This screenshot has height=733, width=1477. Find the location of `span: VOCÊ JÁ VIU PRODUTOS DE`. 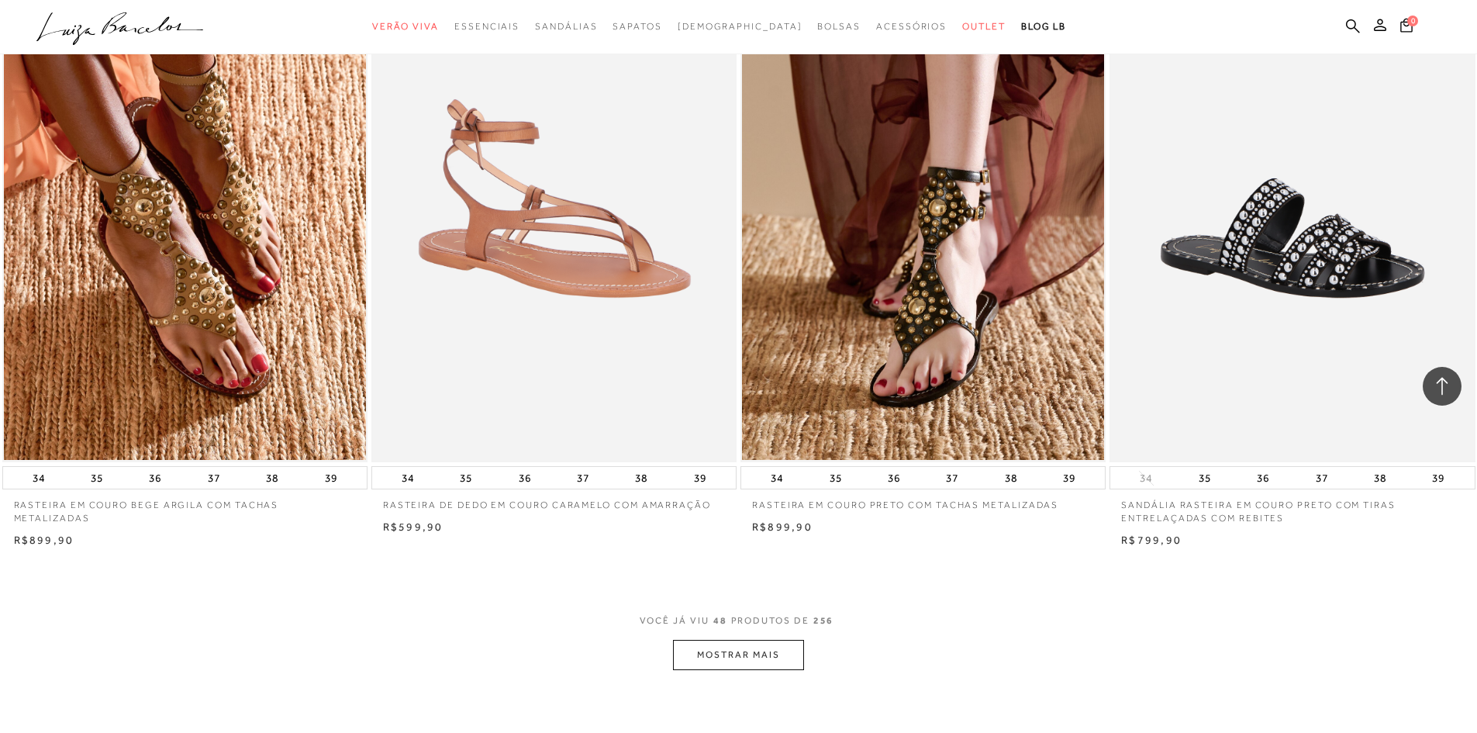

span: VOCÊ JÁ VIU PRODUTOS DE is located at coordinates (739, 620).